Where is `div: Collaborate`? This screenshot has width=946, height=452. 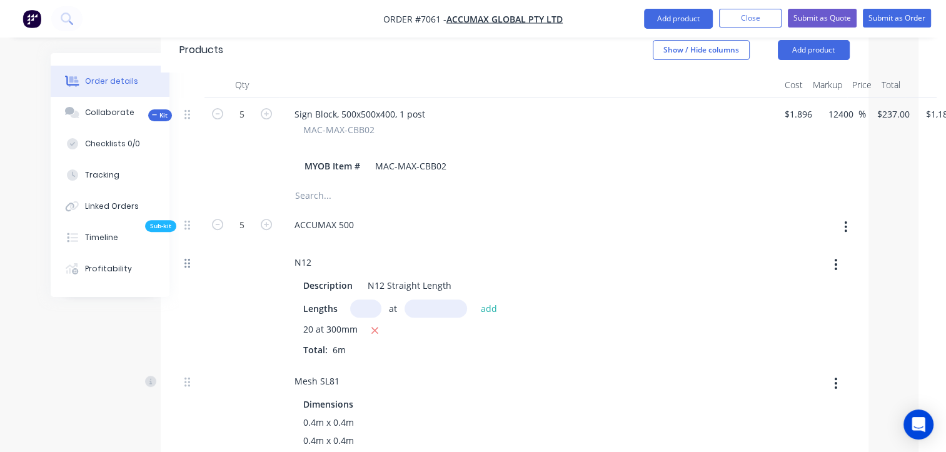
div: Collaborate is located at coordinates (109, 112).